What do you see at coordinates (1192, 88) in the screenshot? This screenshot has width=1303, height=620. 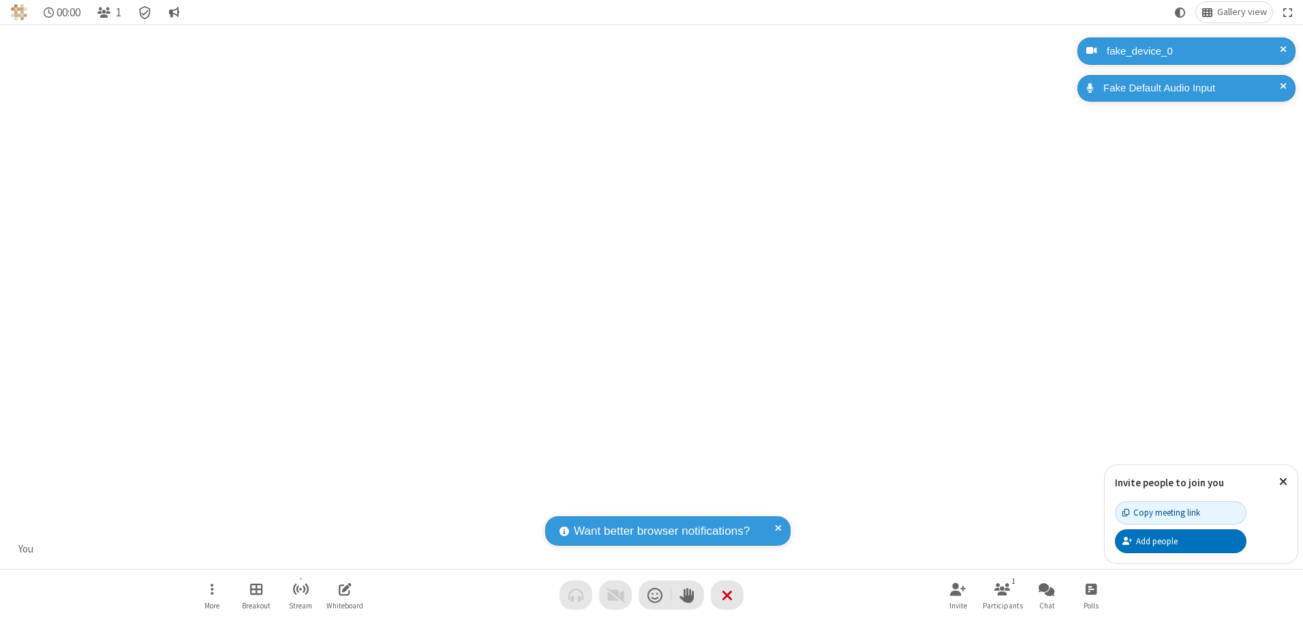 I see `div: Fake Default Audio Input` at bounding box center [1192, 88].